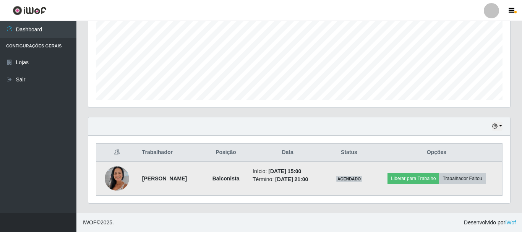 The height and width of the screenshot is (232, 522). I want to click on button: Trabalhador Faltou, so click(462, 179).